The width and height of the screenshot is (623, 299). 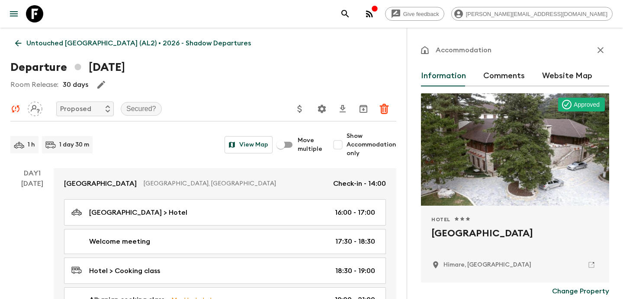 What do you see at coordinates (587, 105) in the screenshot?
I see `p: Approved` at bounding box center [587, 105].